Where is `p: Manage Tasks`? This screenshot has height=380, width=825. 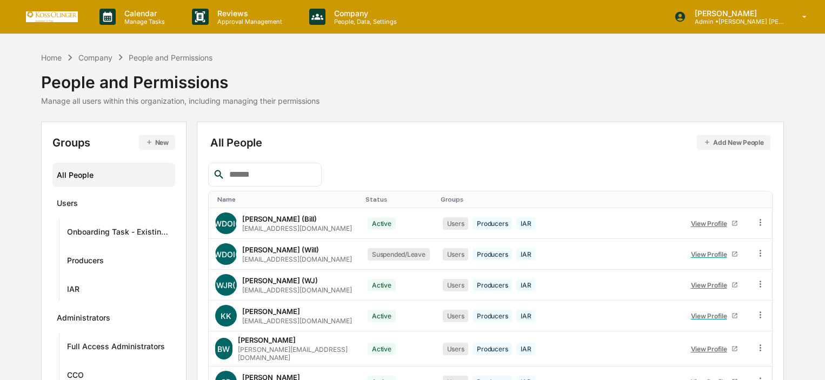
p: Manage Tasks is located at coordinates (143, 22).